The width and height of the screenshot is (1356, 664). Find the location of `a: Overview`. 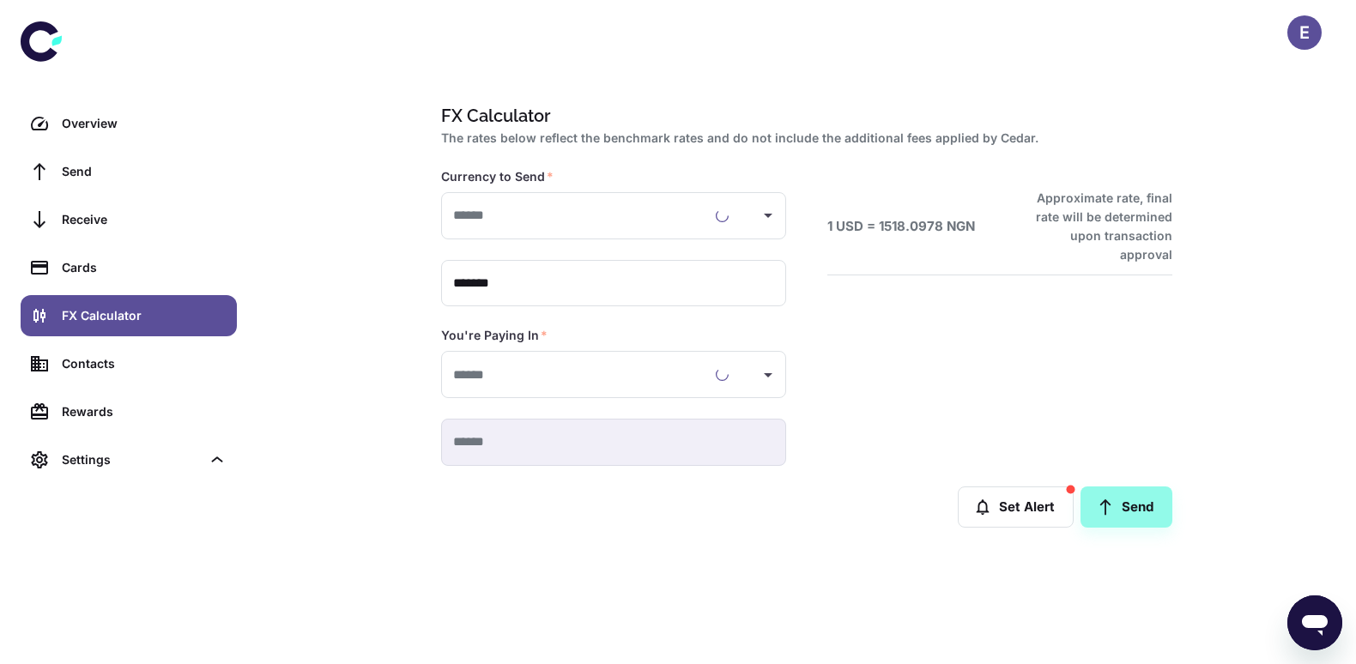

a: Overview is located at coordinates (129, 124).